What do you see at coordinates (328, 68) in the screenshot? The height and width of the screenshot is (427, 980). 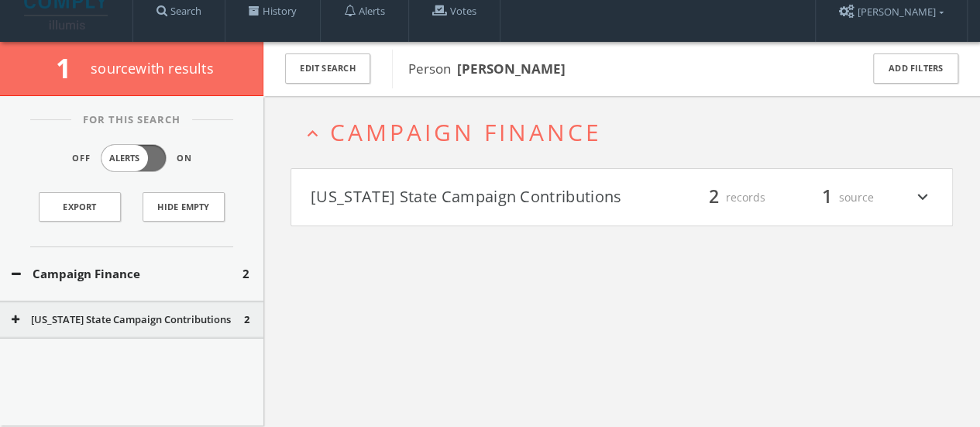 I see `button: Edit Search` at bounding box center [328, 68].